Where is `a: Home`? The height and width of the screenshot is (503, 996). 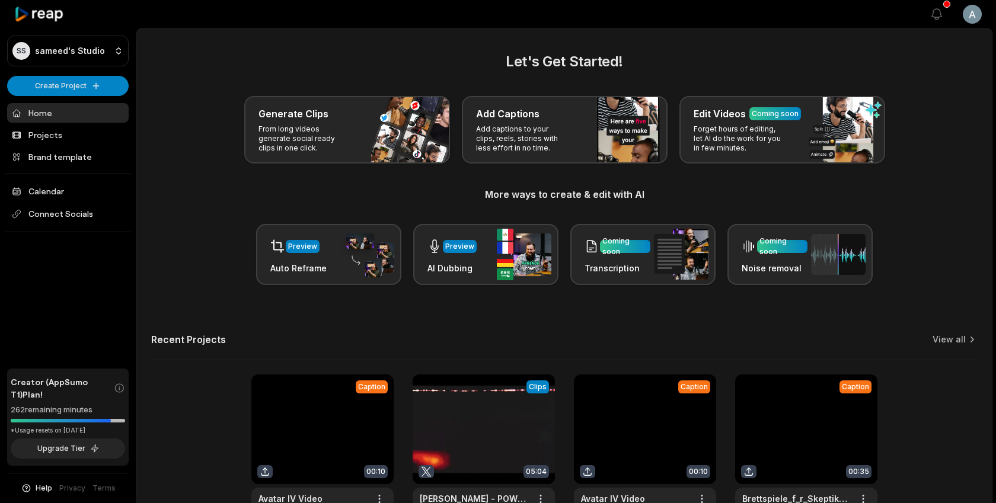 a: Home is located at coordinates (68, 113).